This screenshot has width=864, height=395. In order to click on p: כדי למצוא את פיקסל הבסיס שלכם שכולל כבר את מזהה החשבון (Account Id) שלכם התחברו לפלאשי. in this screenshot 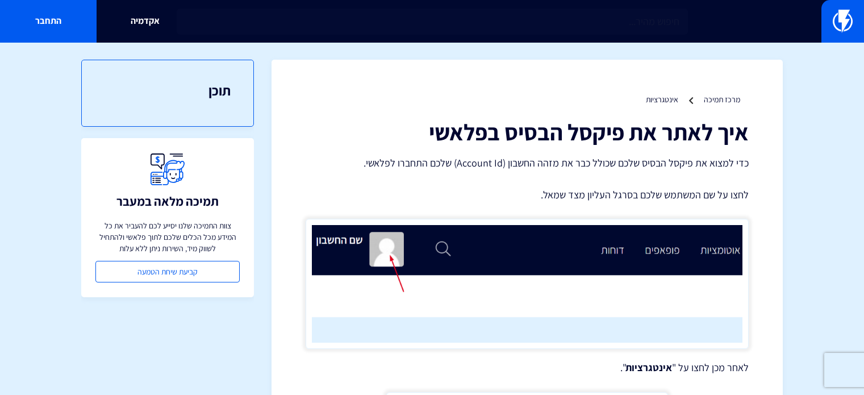, I will do `click(527, 163)`.